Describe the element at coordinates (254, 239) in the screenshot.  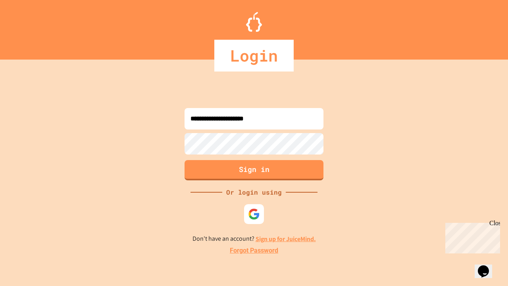
I see `p: Don't have an account?` at that location.